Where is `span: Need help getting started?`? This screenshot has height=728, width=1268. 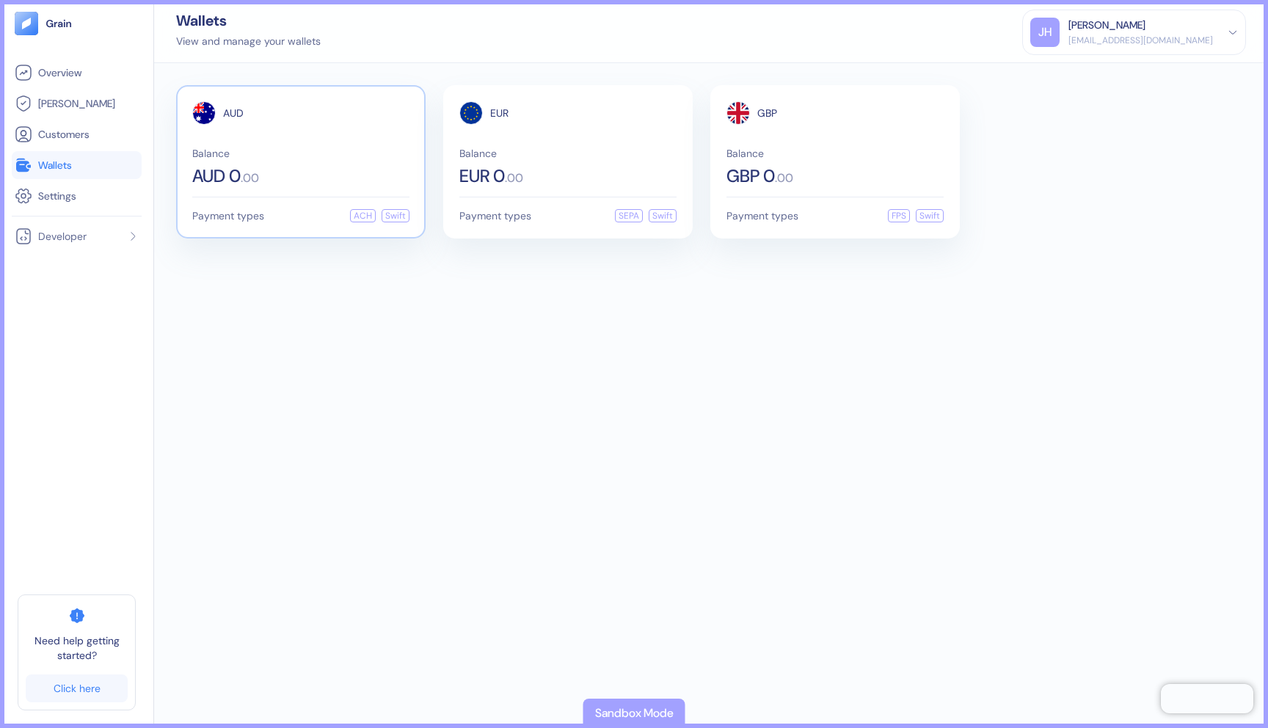
span: Need help getting started? is located at coordinates (76, 648).